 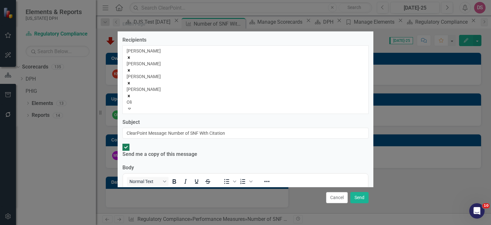 What do you see at coordinates (337, 197) in the screenshot?
I see `button: Cancel` at bounding box center [337, 197].